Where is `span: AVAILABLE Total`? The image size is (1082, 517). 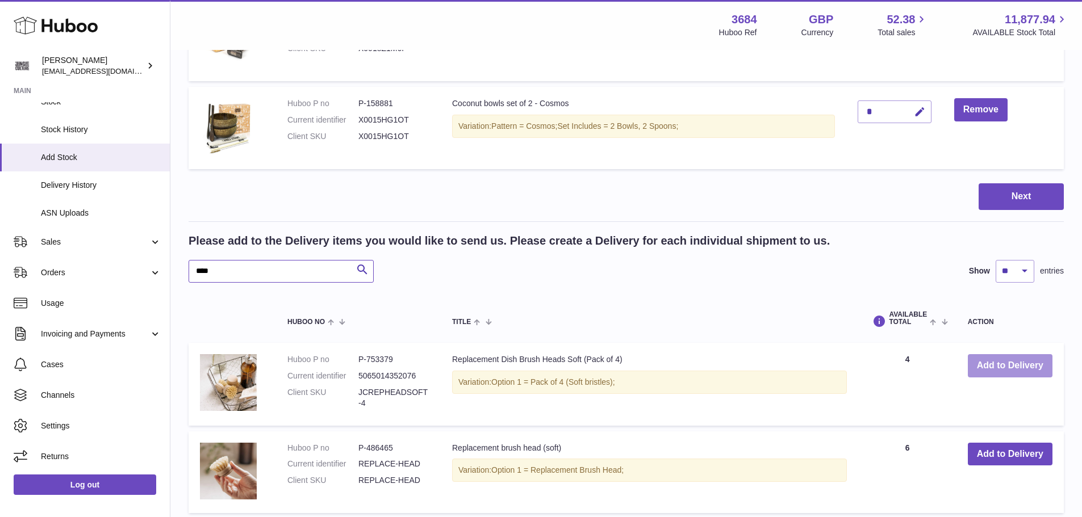 span: AVAILABLE Total is located at coordinates (908, 319).